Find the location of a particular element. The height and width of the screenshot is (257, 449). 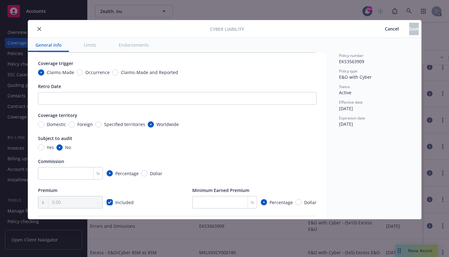

span: Premium is located at coordinates (48, 190).